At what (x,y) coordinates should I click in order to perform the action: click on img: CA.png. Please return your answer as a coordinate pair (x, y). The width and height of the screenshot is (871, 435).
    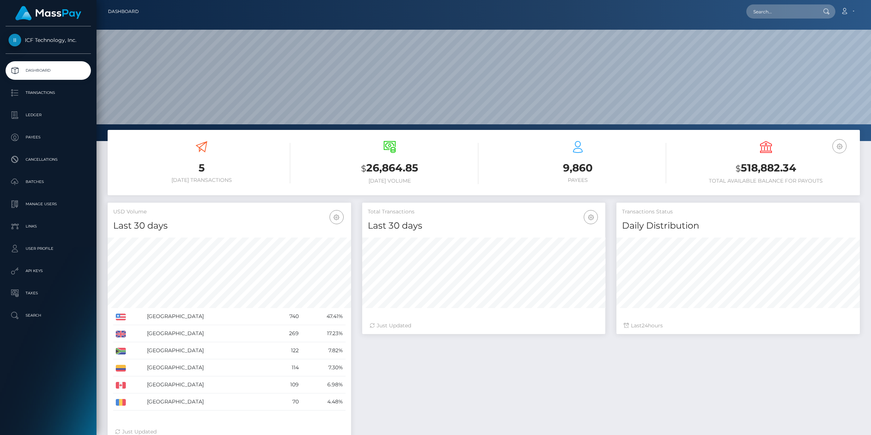
    Looking at the image, I should click on (121, 385).